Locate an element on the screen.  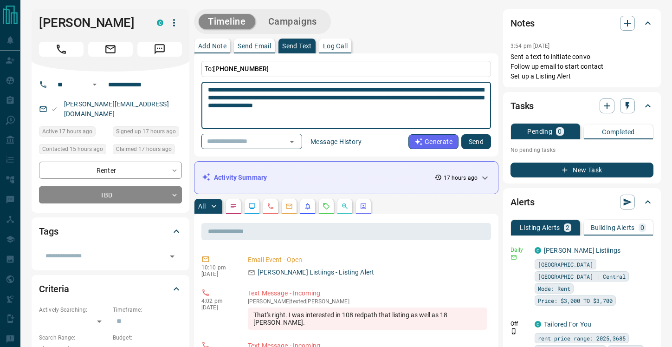
div: Alerts is located at coordinates (582, 202).